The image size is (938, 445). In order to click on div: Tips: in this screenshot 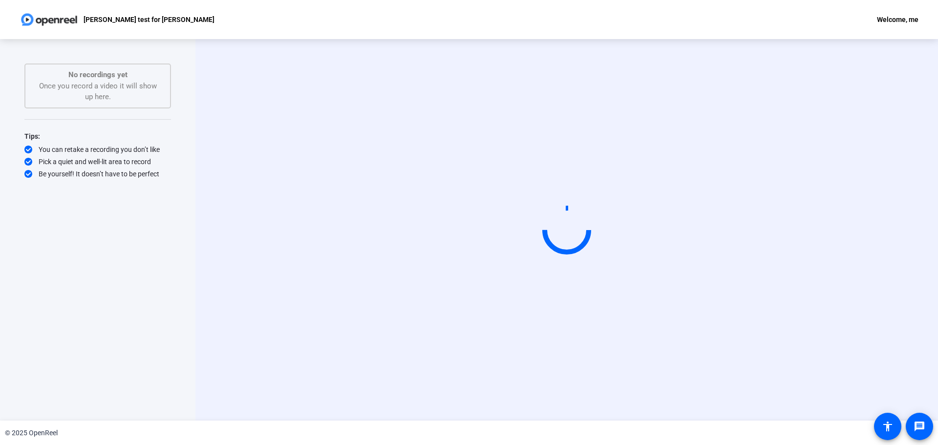, I will do `click(98, 136)`.